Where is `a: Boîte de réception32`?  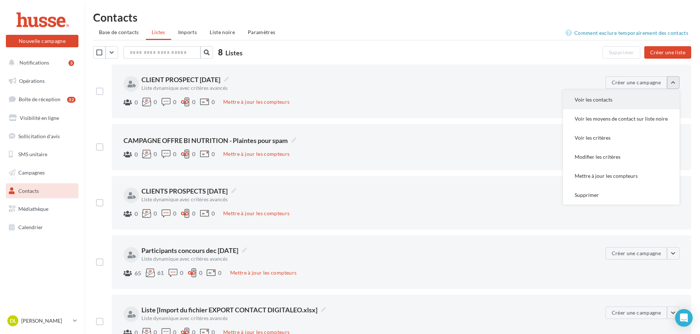 a: Boîte de réception32 is located at coordinates (42, 99).